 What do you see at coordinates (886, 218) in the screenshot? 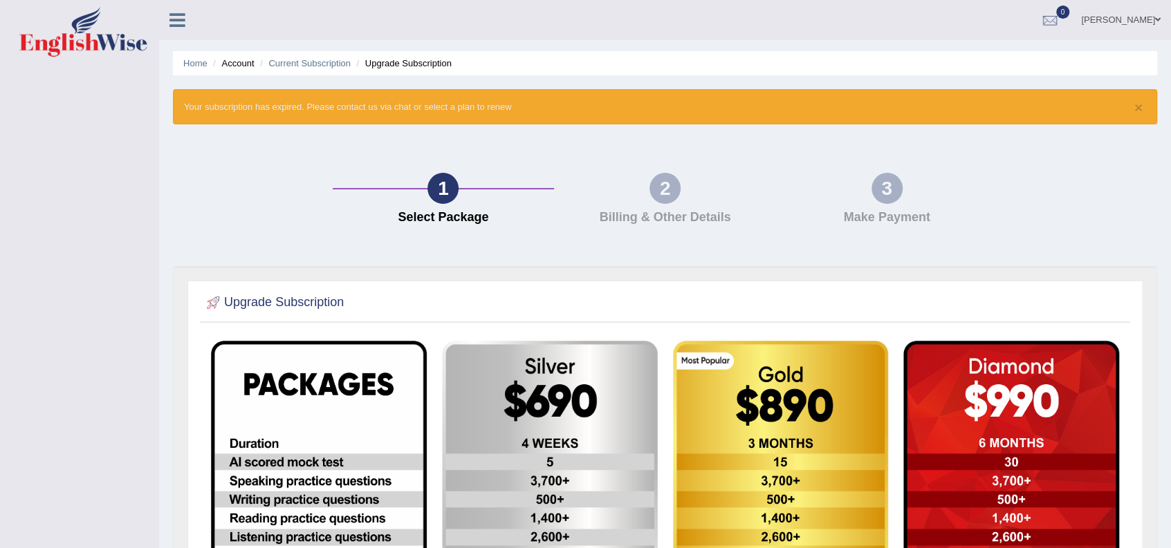
I see `h4: Make Payment` at bounding box center [886, 218].